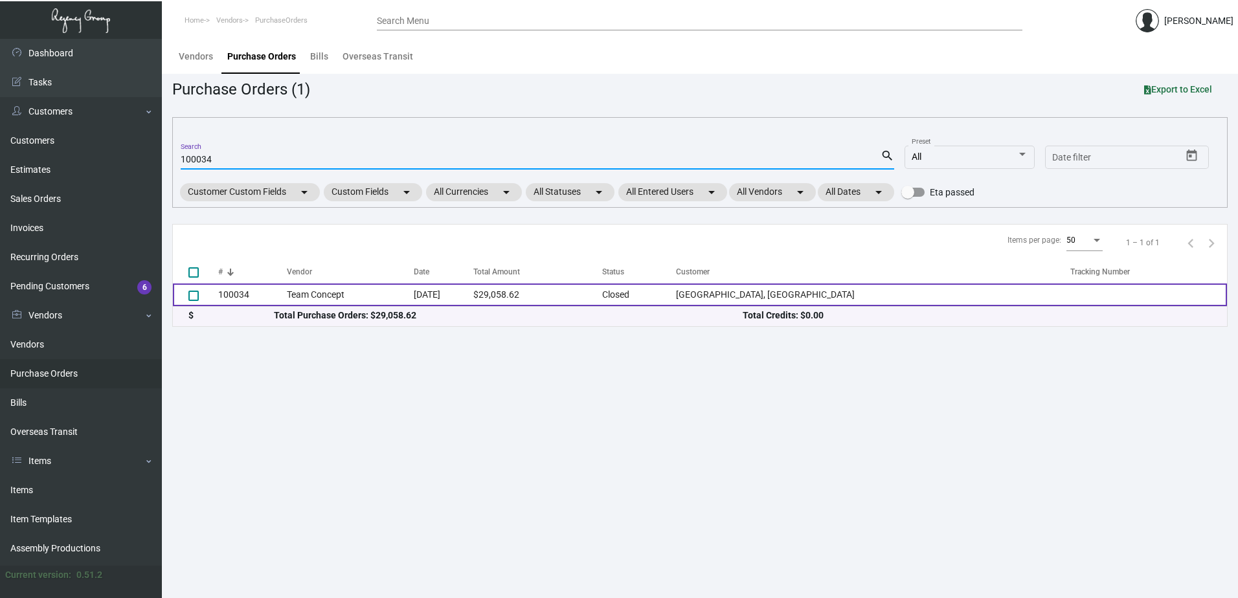 Image resolution: width=1238 pixels, height=598 pixels. What do you see at coordinates (194, 20) in the screenshot?
I see `span: Home` at bounding box center [194, 20].